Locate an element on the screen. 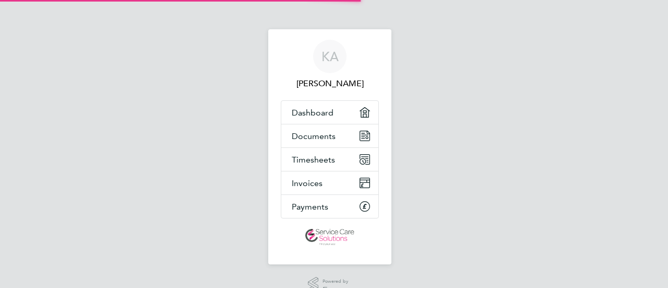 The width and height of the screenshot is (668, 288). a: Invoices is located at coordinates (330, 183).